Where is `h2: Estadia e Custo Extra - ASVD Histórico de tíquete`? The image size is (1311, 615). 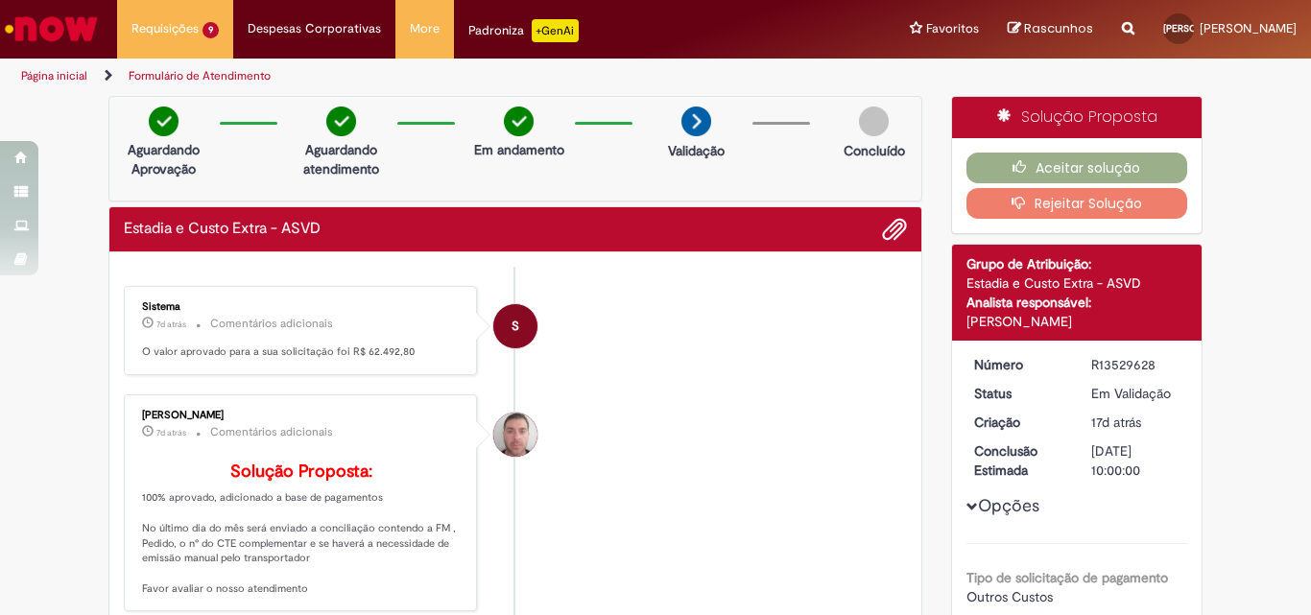
h2: Estadia e Custo Extra - ASVD Histórico de tíquete is located at coordinates (222, 229).